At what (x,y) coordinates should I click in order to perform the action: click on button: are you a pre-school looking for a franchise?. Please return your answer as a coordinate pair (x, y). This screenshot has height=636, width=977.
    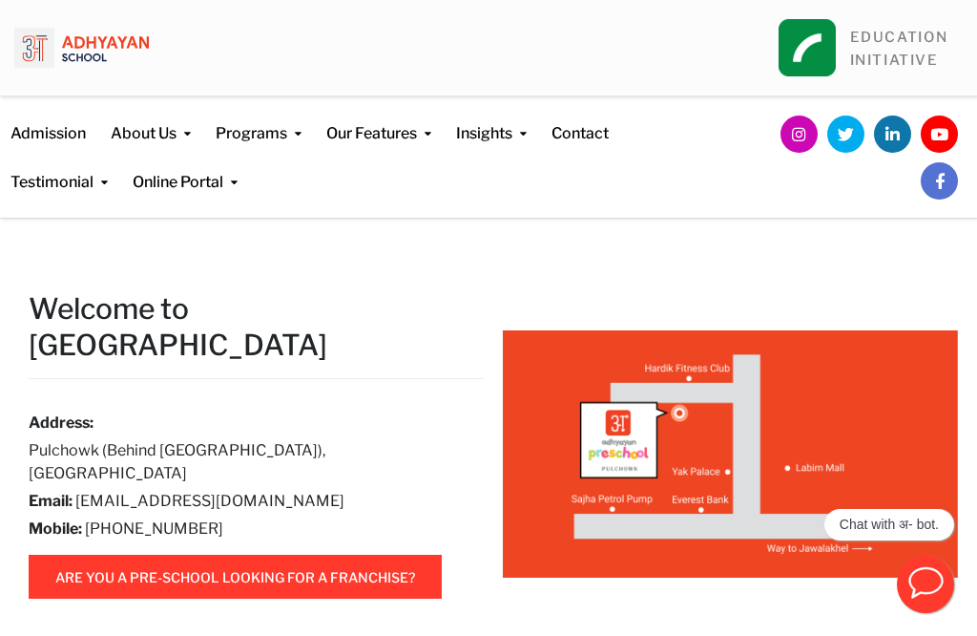
    Looking at the image, I should click on (235, 576).